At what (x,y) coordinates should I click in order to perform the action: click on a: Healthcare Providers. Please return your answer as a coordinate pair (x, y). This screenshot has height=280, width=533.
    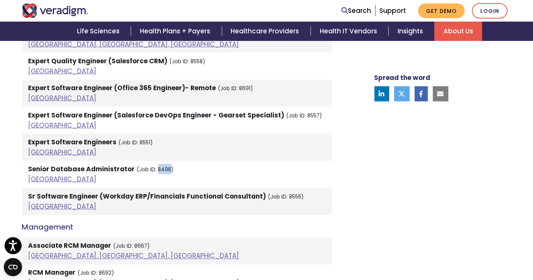
    Looking at the image, I should click on (266, 31).